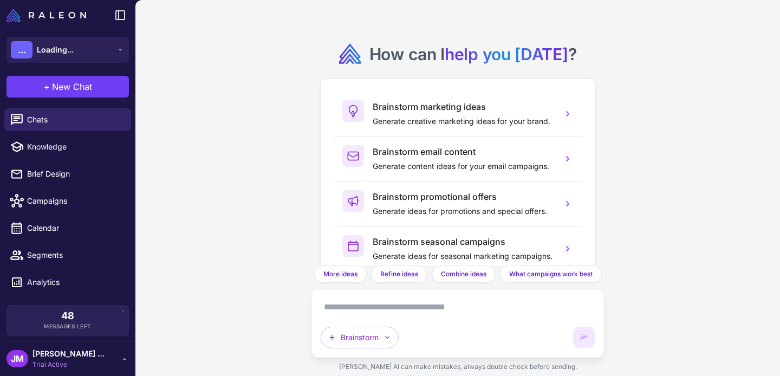 Image resolution: width=780 pixels, height=376 pixels. Describe the element at coordinates (473, 54) in the screenshot. I see `h2: How can I ?` at that location.